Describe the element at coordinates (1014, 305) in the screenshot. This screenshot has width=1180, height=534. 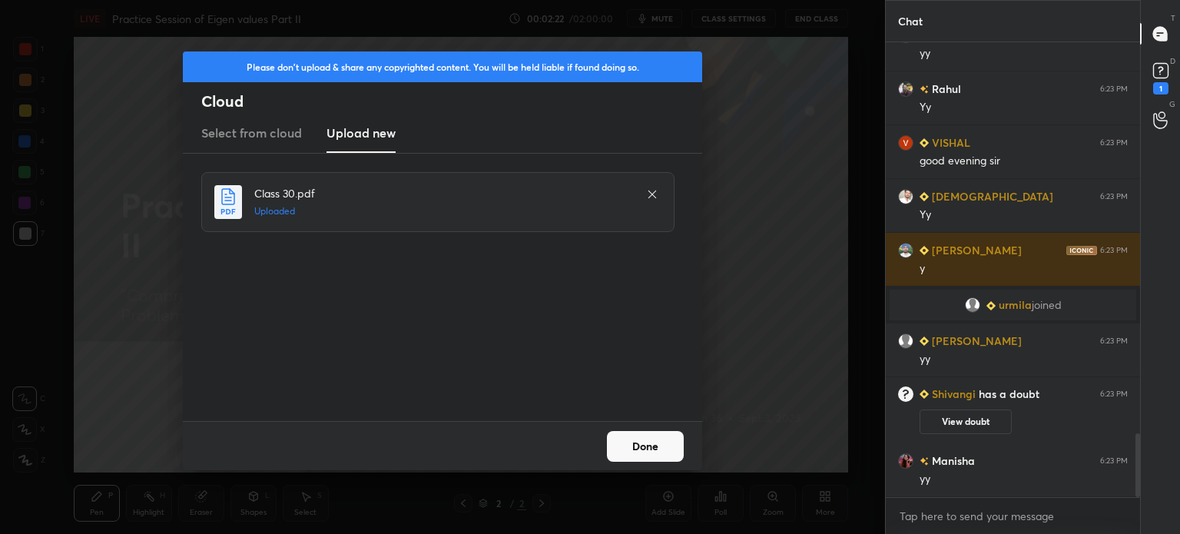
I see `span: urmila` at that location.